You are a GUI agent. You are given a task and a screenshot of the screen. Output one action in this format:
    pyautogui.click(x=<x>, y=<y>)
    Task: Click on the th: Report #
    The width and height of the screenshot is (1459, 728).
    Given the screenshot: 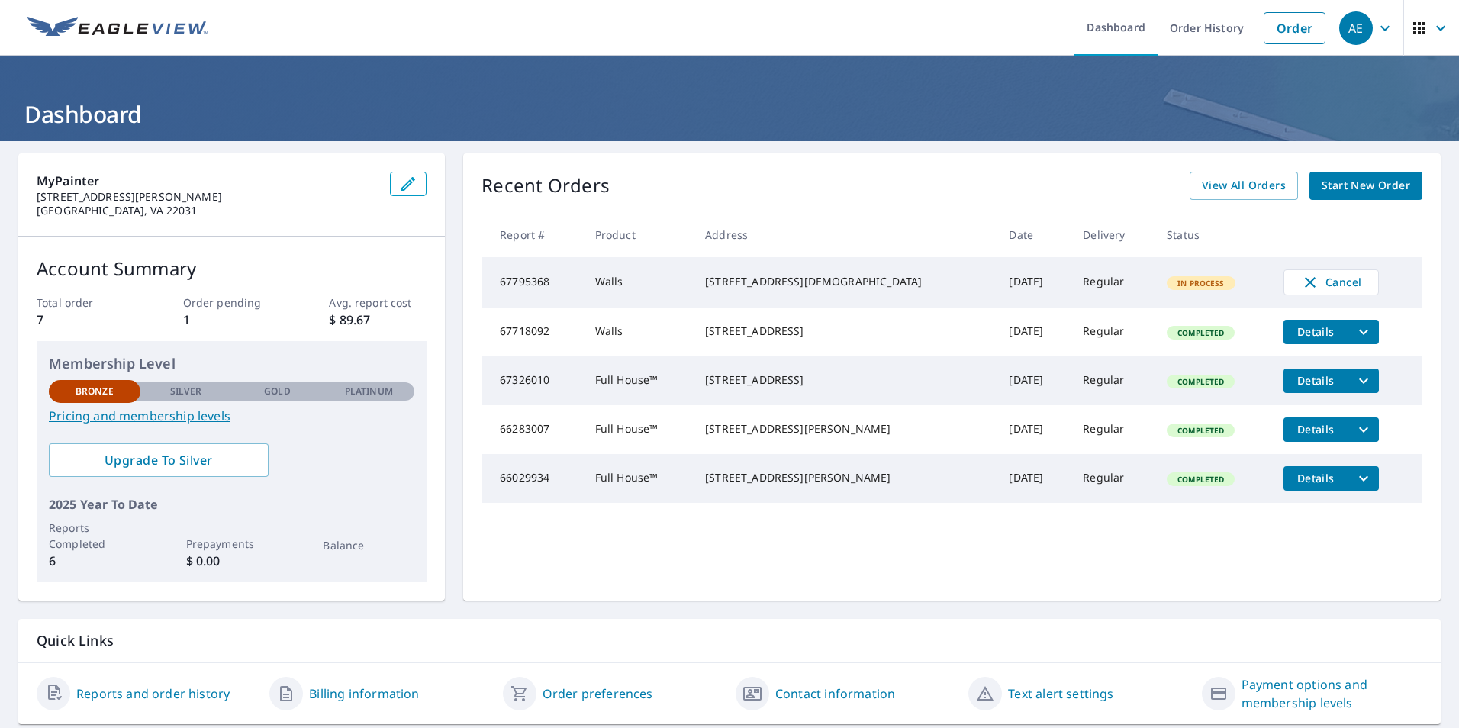 What is the action you would take?
    pyautogui.click(x=532, y=234)
    